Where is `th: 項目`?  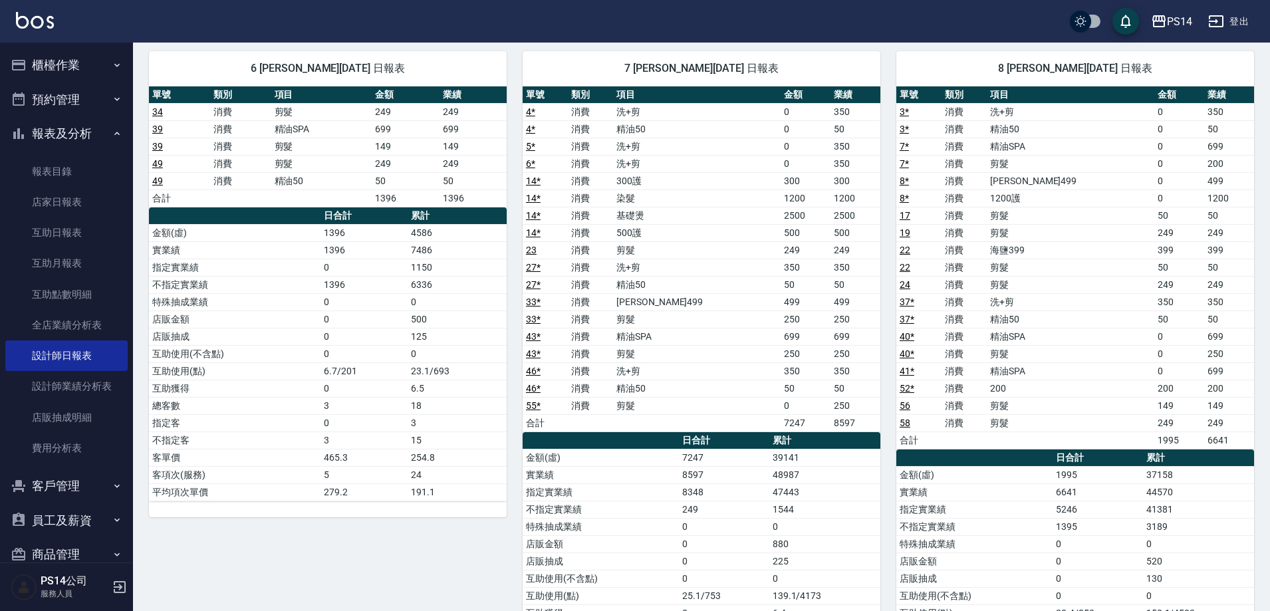
th: 項目 is located at coordinates (322, 95).